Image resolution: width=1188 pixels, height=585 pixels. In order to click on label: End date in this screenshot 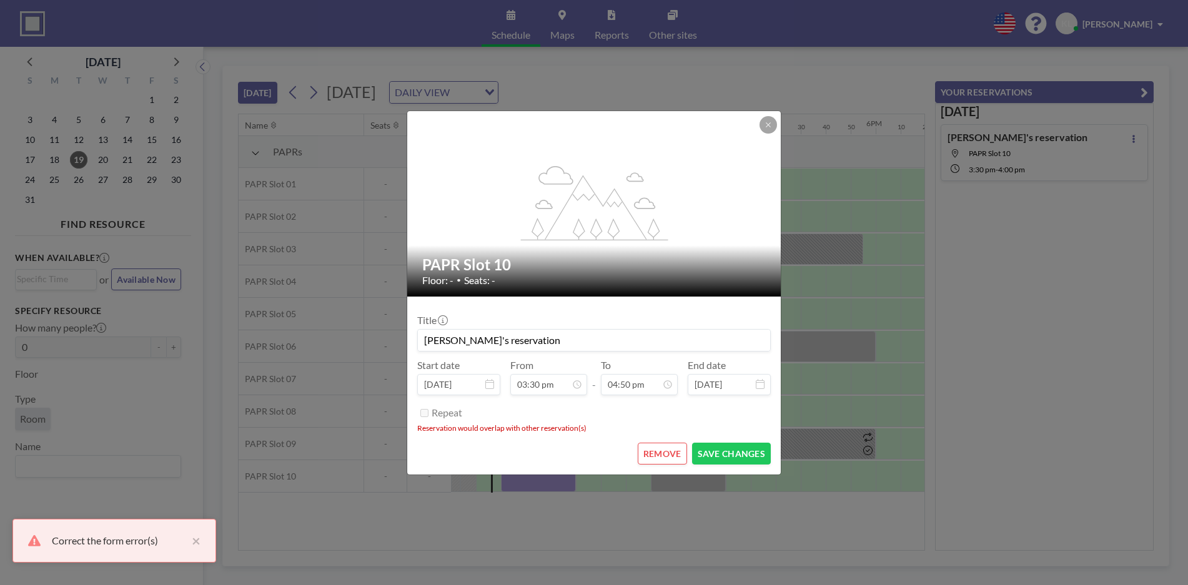, I will do `click(707, 365)`.